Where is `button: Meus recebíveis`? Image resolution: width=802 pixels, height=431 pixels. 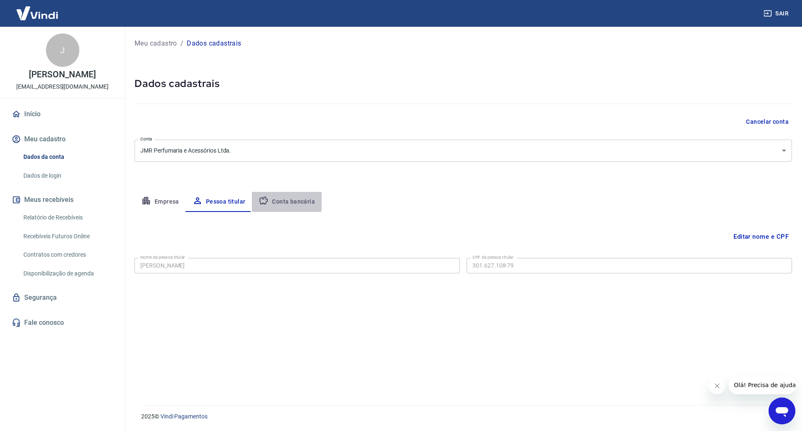 button: Meus recebíveis is located at coordinates (62, 200).